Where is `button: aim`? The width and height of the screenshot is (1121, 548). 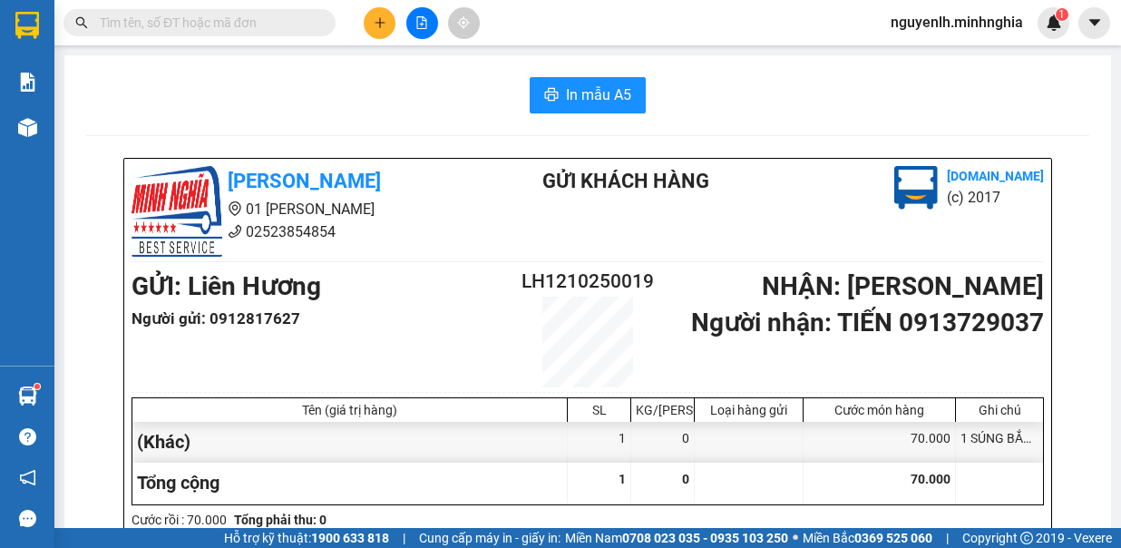 button: aim is located at coordinates (463, 23).